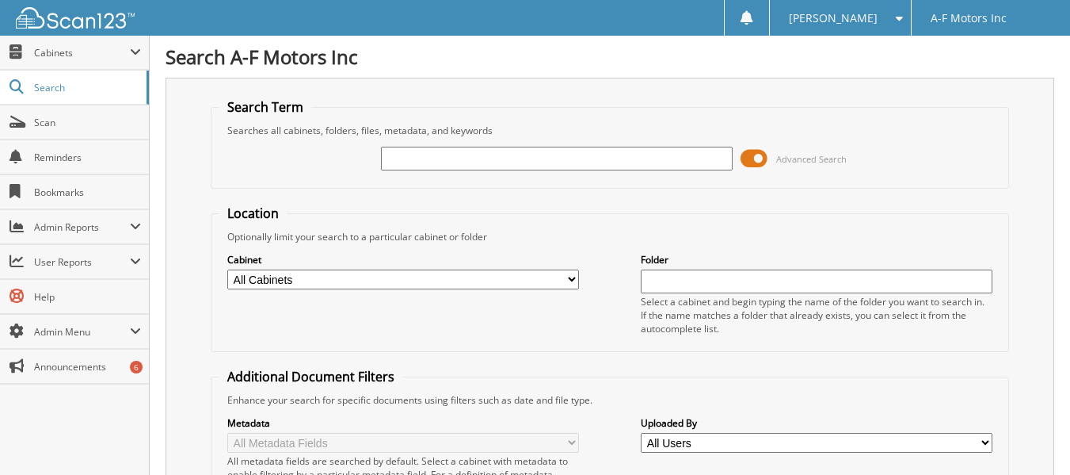 This screenshot has height=475, width=1070. I want to click on div: Chat Widget, so click(1031, 437).